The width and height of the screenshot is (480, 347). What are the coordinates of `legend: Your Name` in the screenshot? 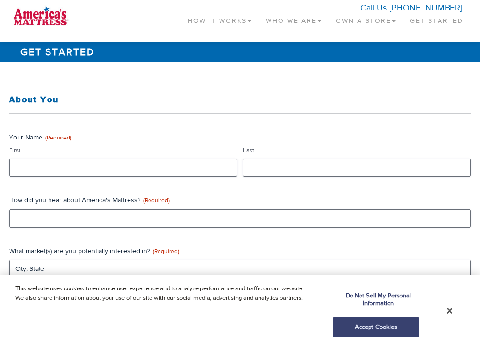 It's located at (40, 137).